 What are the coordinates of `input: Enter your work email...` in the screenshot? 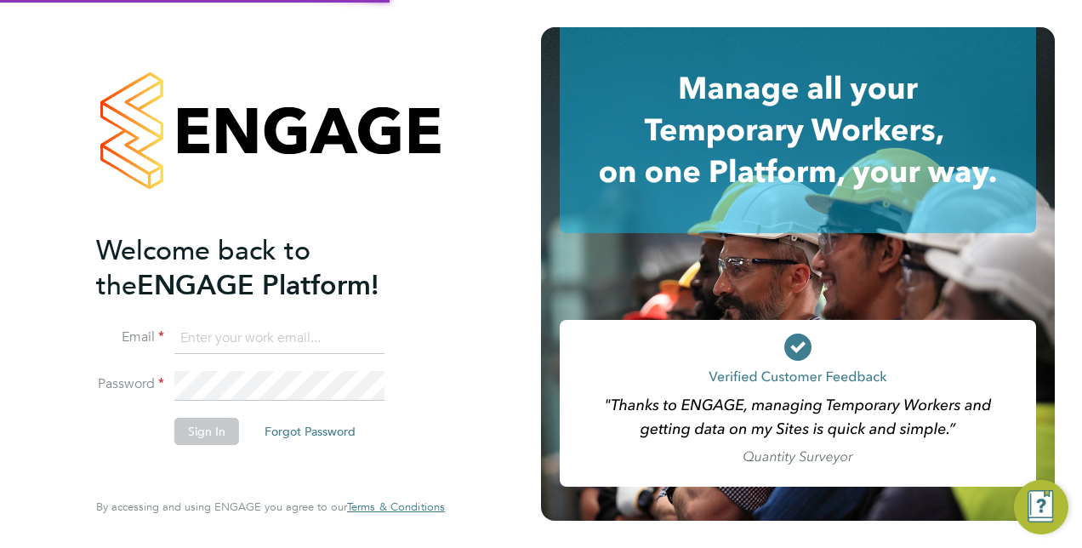 It's located at (279, 338).